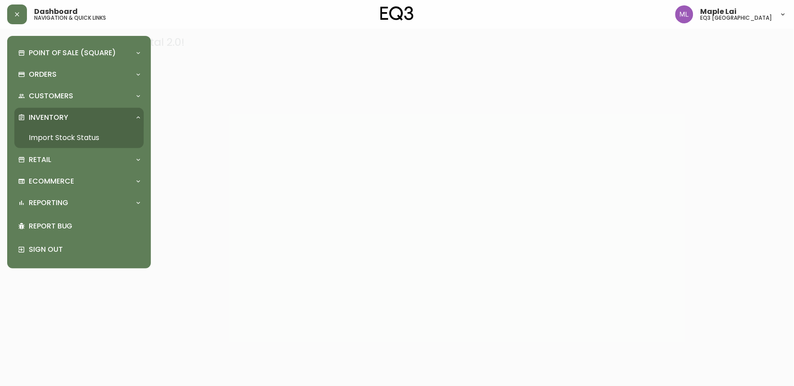 The image size is (794, 386). Describe the element at coordinates (72, 53) in the screenshot. I see `p: Point of Sale (Square)` at that location.